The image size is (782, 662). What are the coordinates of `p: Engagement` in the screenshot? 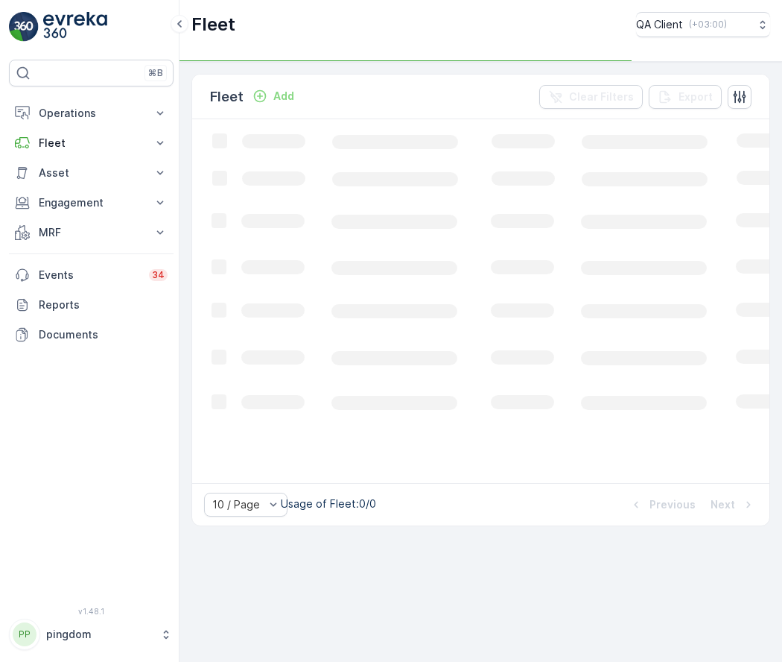 It's located at (91, 203).